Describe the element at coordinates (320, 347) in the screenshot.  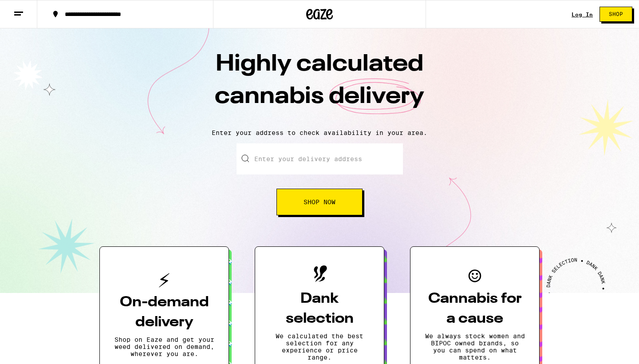
I see `p: We calculated the best selection for any experience or price range.` at that location.